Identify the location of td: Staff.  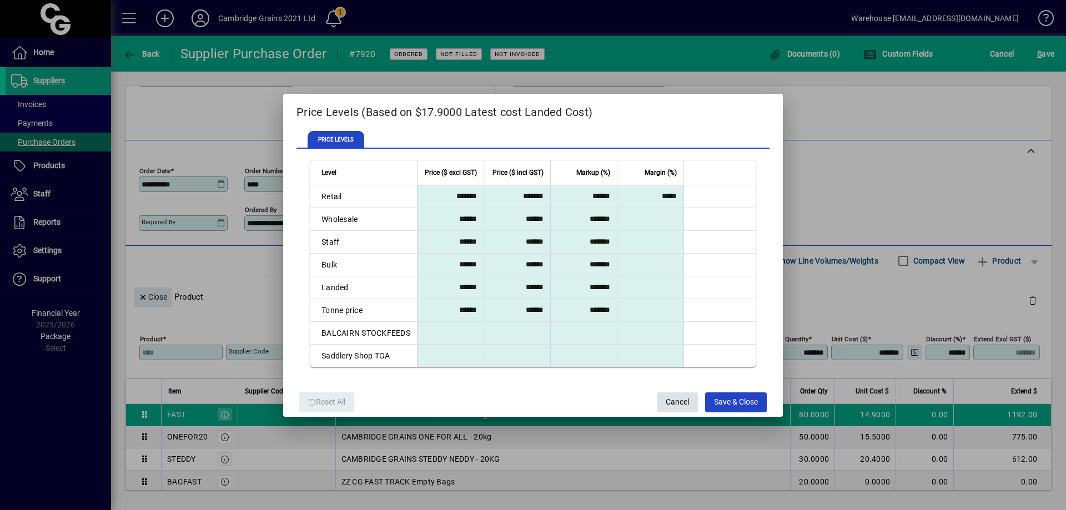
(364, 242).